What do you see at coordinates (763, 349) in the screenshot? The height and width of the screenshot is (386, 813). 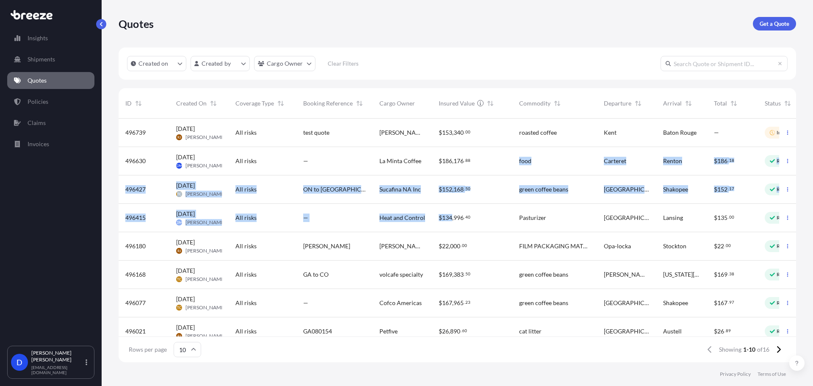 I see `span: of 16` at bounding box center [763, 349].